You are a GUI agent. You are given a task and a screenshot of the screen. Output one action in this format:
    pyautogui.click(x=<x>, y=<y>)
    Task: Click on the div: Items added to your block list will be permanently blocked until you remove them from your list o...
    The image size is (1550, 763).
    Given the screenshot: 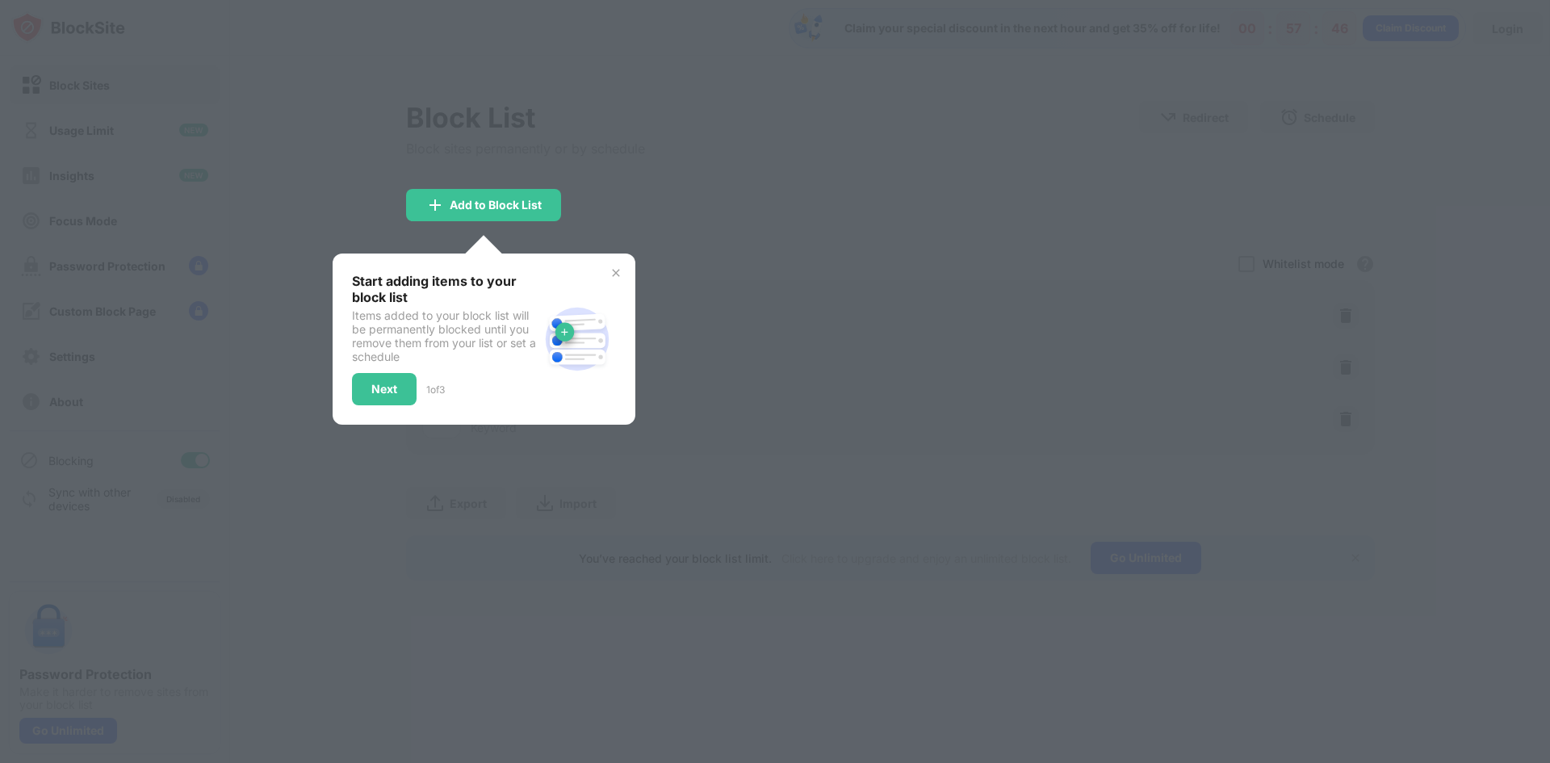 What is the action you would take?
    pyautogui.click(x=445, y=336)
    